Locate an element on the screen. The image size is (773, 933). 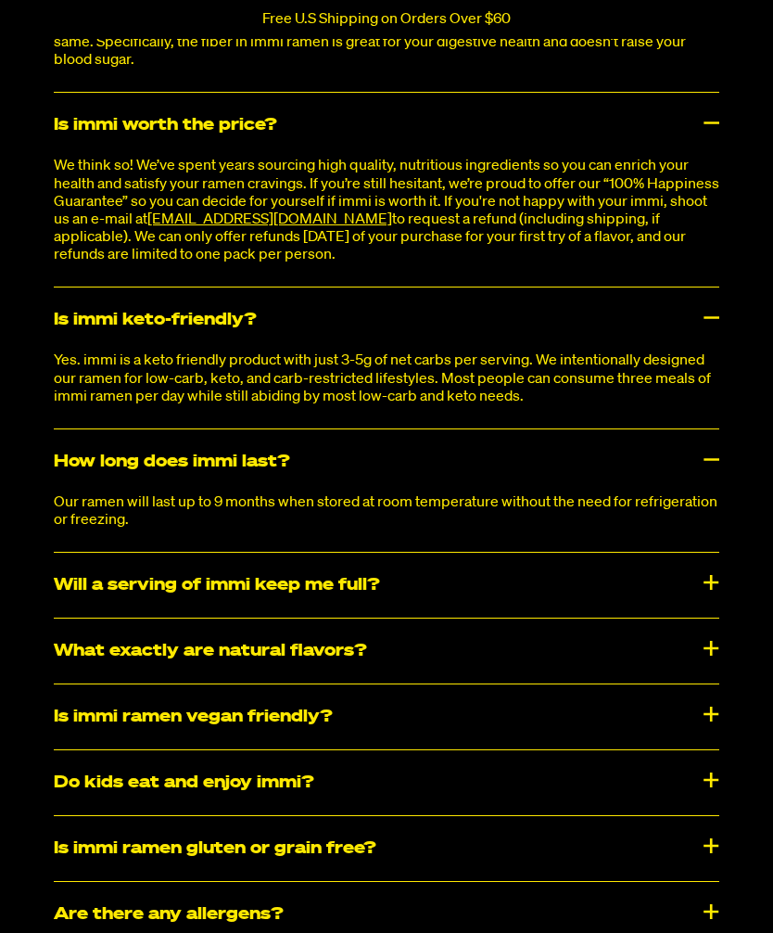
div: Is immi keto-friendly? is located at coordinates (387, 320).